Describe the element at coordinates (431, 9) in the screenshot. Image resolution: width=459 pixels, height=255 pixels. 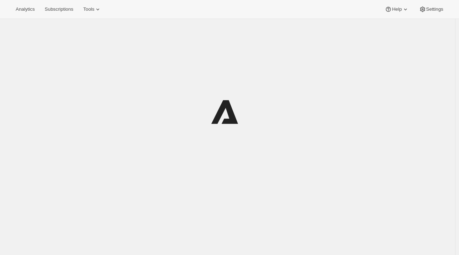
I see `button: Settings` at that location.